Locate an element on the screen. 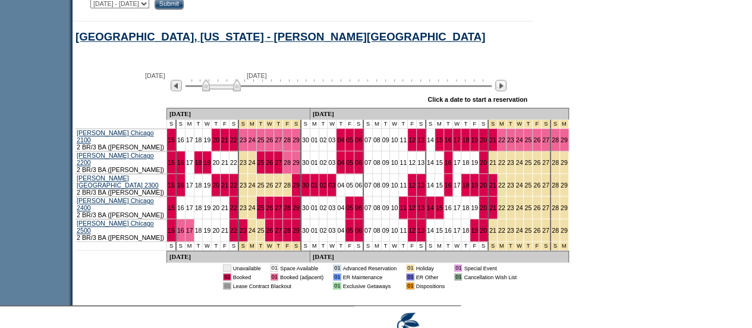 The height and width of the screenshot is (328, 752). a: 25 is located at coordinates (528, 208).